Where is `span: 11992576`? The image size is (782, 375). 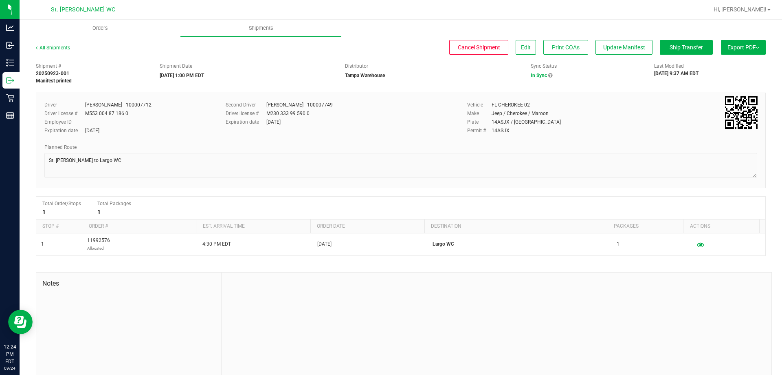
span: 11992576 is located at coordinates (99, 244).